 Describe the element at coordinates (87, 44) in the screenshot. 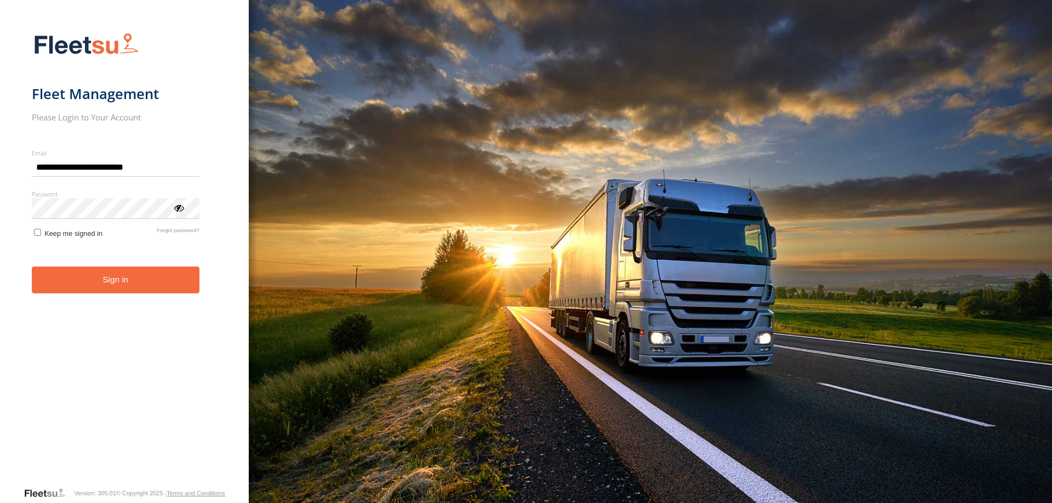

I see `img: Fleetsu` at that location.